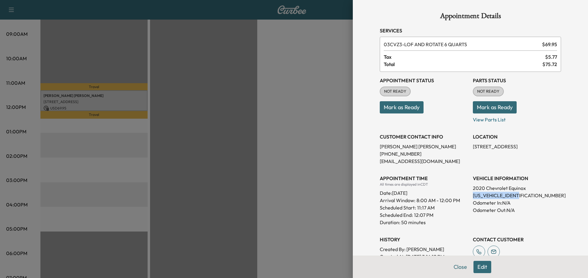 This screenshot has width=588, height=278. Describe the element at coordinates (438, 201) in the screenshot. I see `span: 8:00 AM - 12:00 PM` at that location.